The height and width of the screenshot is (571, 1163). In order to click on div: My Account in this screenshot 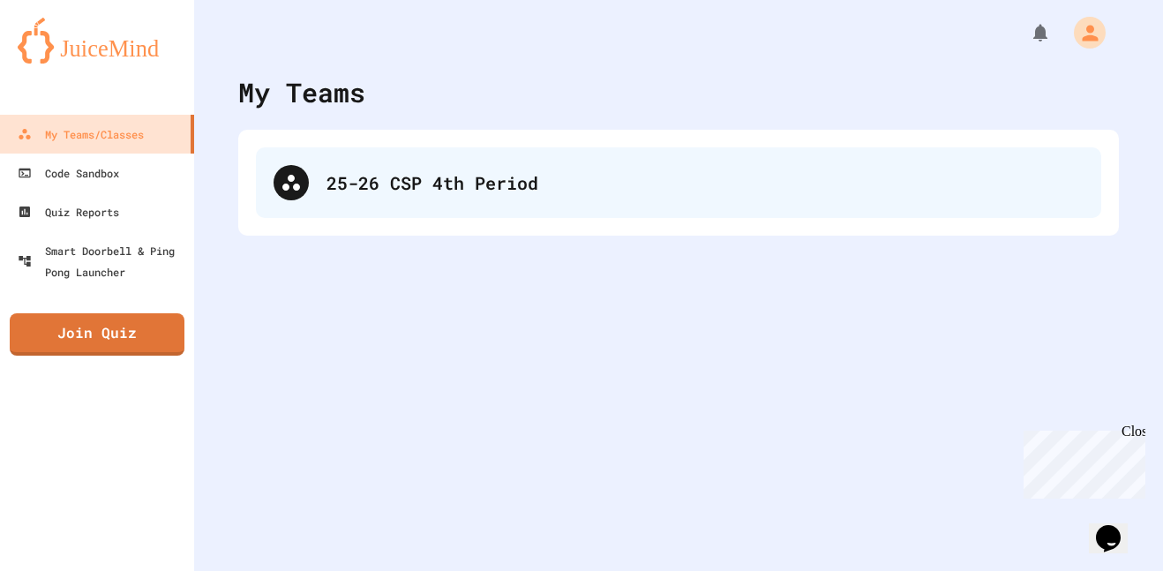, I will do `click(1083, 33)`.